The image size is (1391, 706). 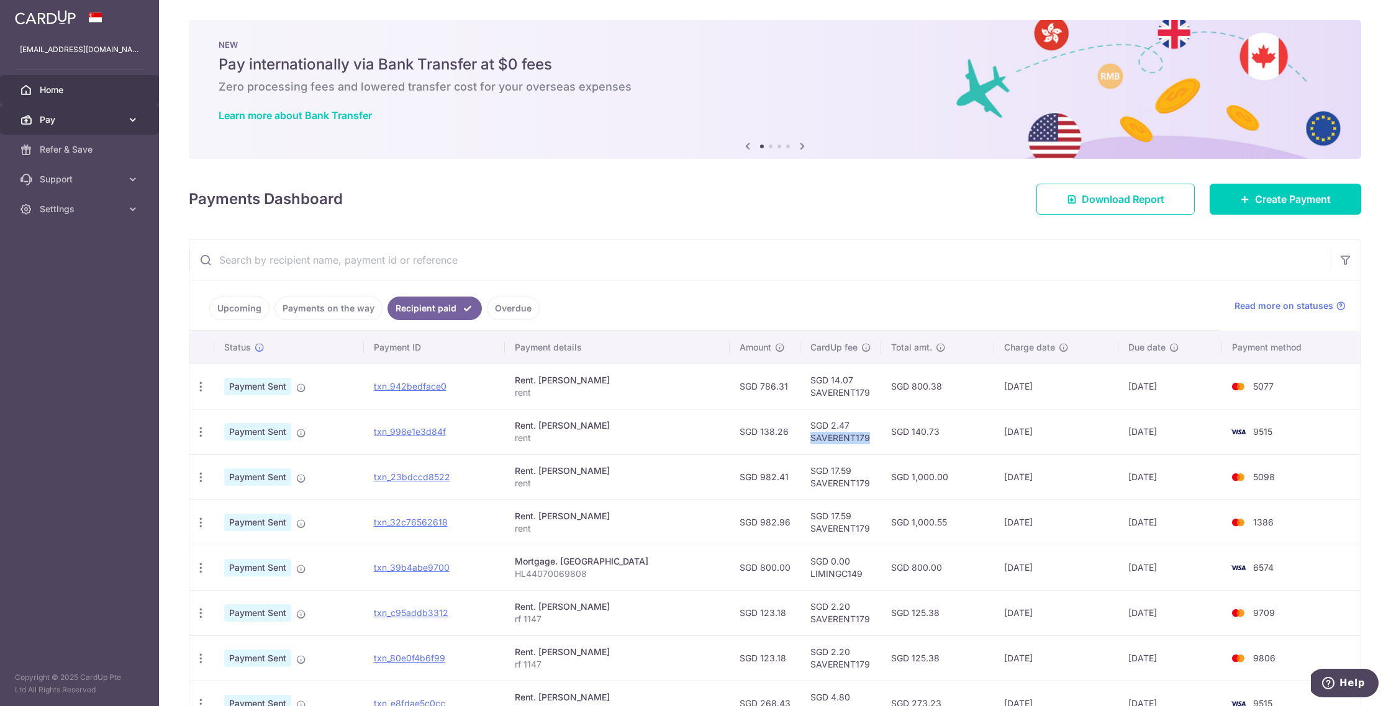 What do you see at coordinates (937, 431) in the screenshot?
I see `td: SGD 140.73` at bounding box center [937, 431].